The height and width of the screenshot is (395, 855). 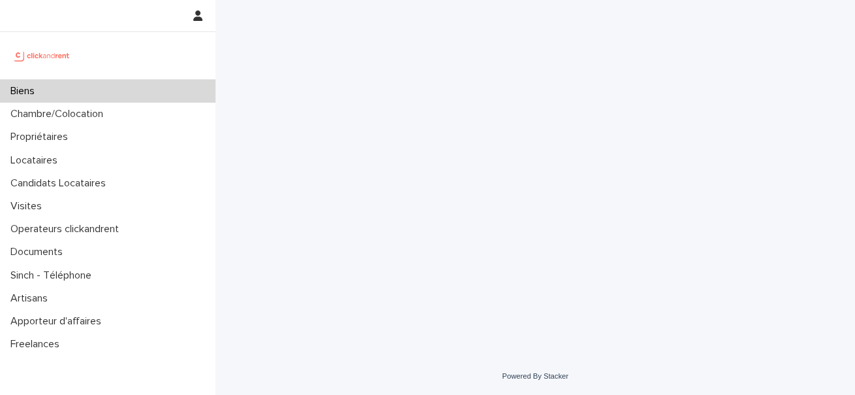 I want to click on p: Chambre/Colocation, so click(x=59, y=114).